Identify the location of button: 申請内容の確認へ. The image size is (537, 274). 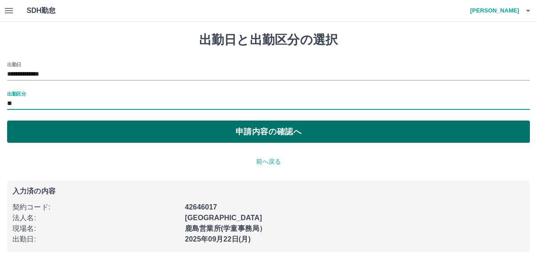
(268, 131).